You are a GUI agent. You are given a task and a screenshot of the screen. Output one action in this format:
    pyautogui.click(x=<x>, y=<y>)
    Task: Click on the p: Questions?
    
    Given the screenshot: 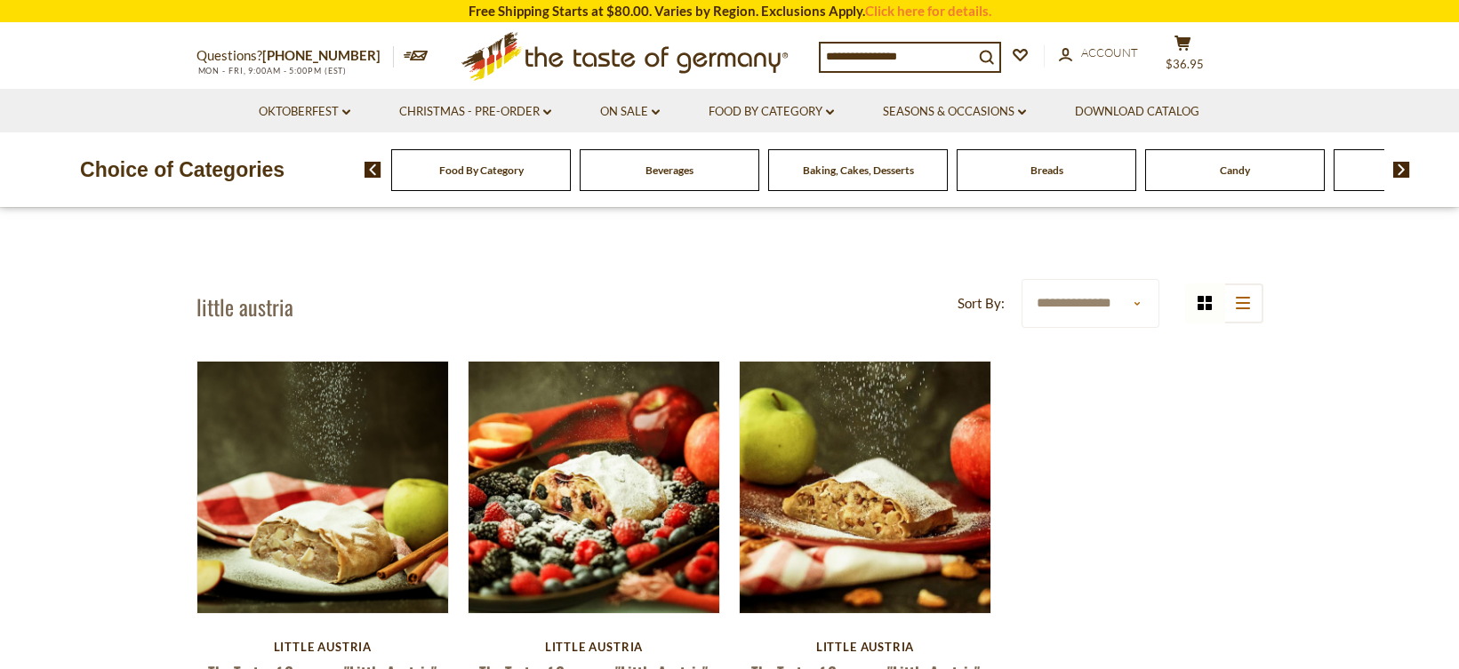 What is the action you would take?
    pyautogui.click(x=295, y=56)
    